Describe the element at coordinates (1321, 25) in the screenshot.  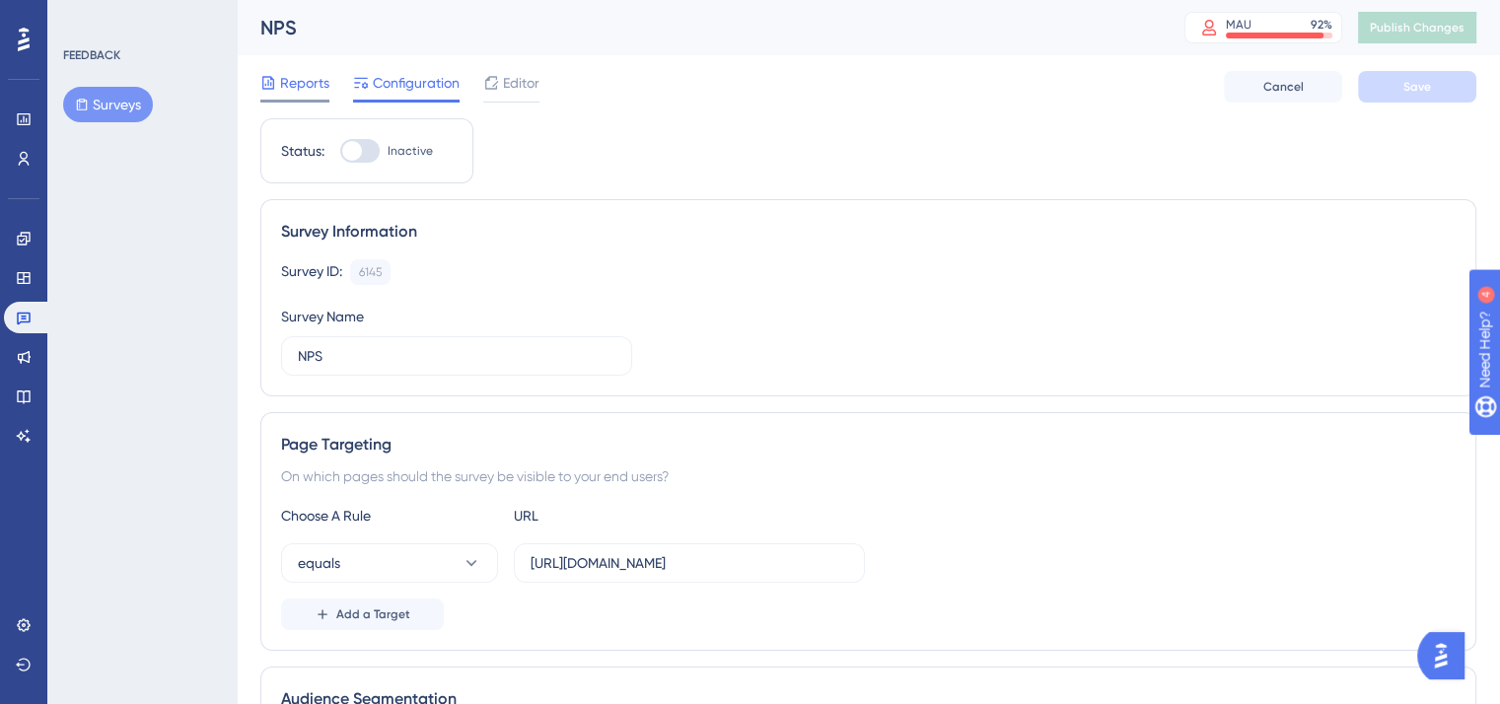
I see `div: 92 %` at that location.